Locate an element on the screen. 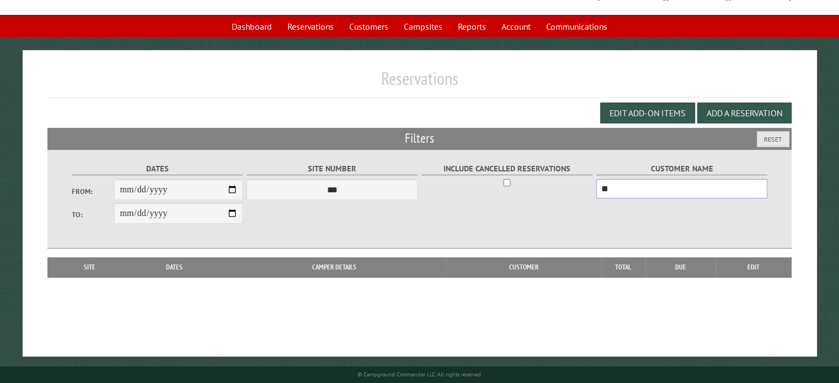 This screenshot has height=383, width=839. h2: Filters is located at coordinates (419, 138).